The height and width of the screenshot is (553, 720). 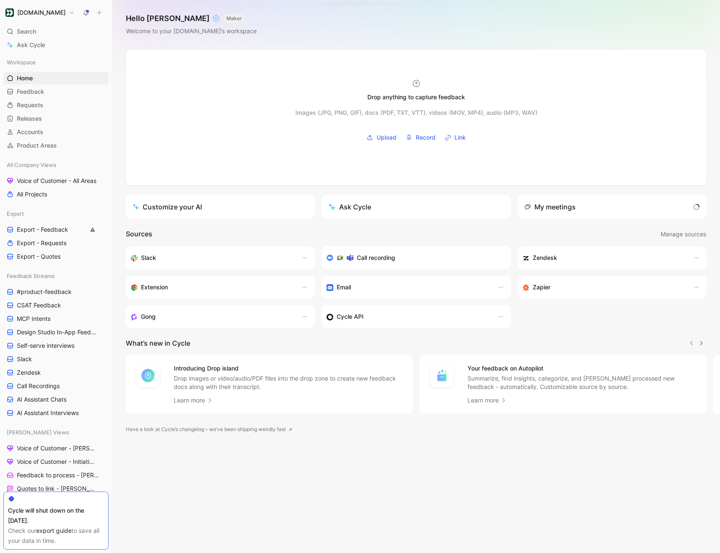 What do you see at coordinates (407, 317) in the screenshot?
I see `div: Sync accounts & send feedback from custom sources. Get inspired by our favorite use case` at bounding box center [407, 317].